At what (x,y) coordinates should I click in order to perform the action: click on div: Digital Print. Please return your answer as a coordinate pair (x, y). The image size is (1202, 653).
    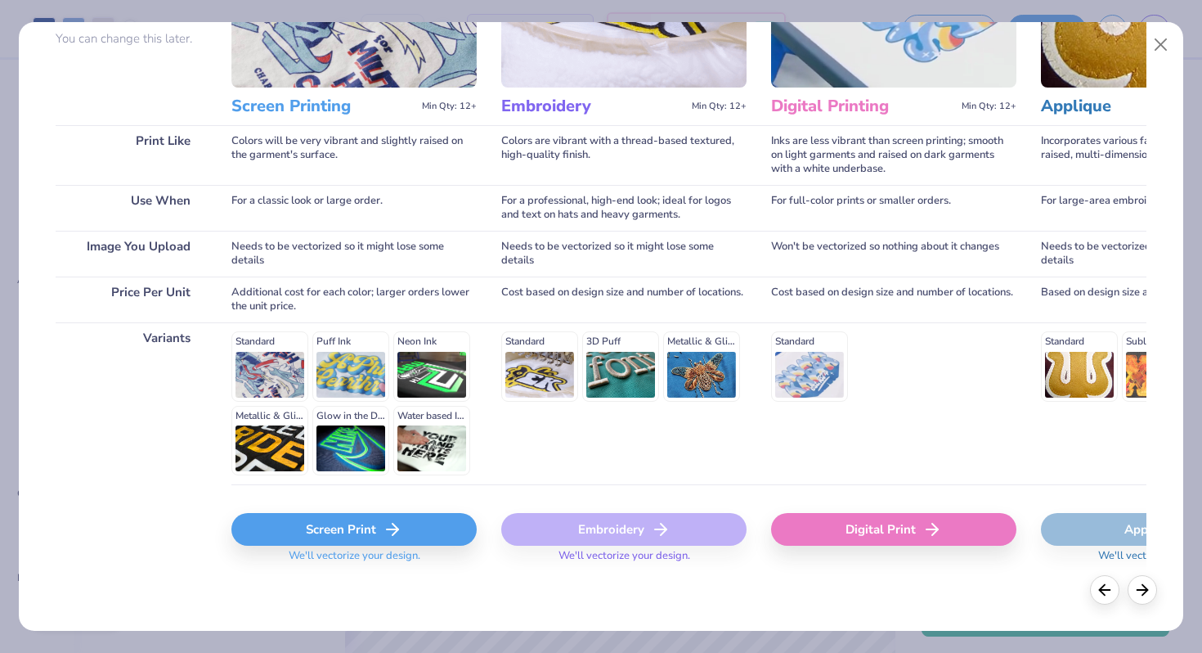
    Looking at the image, I should click on (894, 529).